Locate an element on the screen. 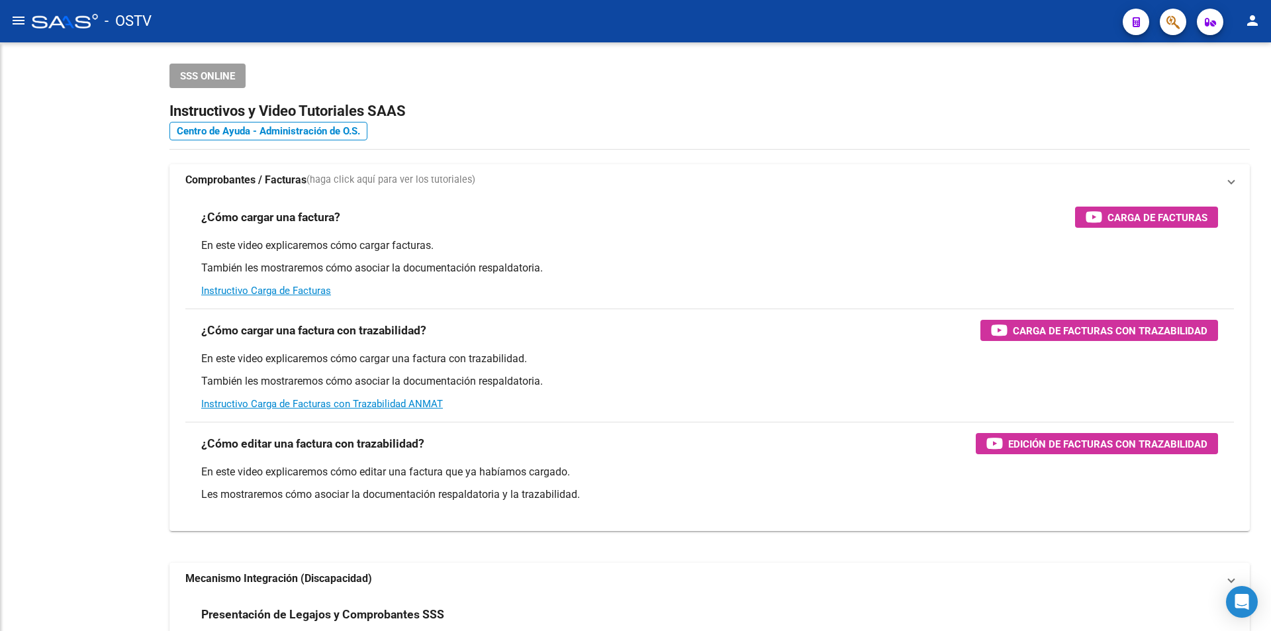 This screenshot has height=631, width=1271. p: Les mostraremos cómo asociar la documentación respaldatoria y la trazabilidad. is located at coordinates (709, 494).